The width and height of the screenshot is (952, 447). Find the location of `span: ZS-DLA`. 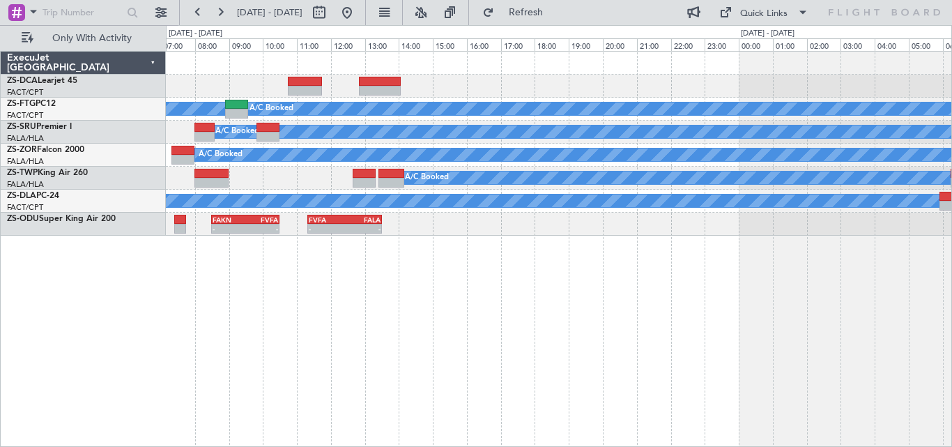

span: ZS-DLA is located at coordinates (22, 196).